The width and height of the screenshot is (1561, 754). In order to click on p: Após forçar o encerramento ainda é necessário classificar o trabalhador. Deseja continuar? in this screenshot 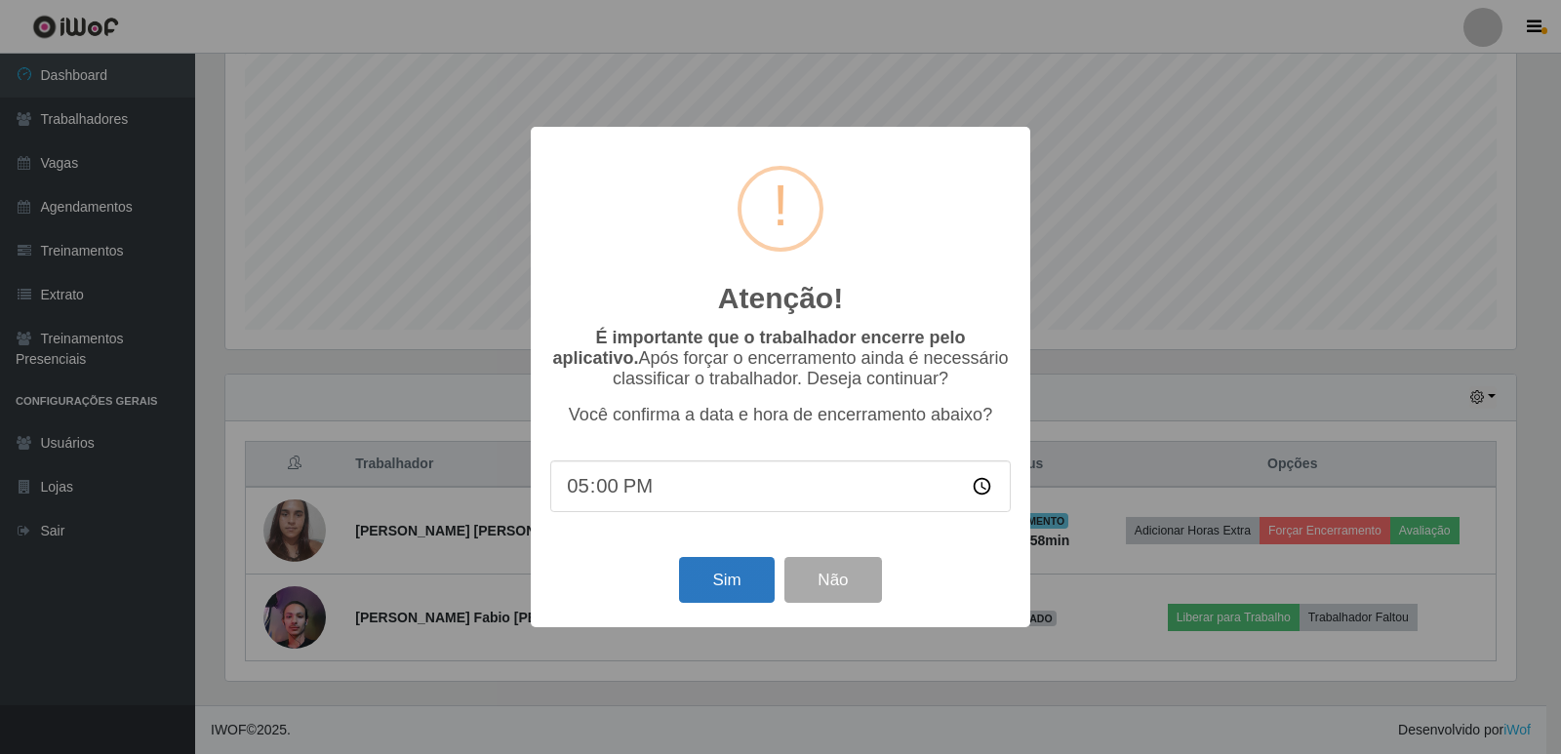, I will do `click(780, 358)`.